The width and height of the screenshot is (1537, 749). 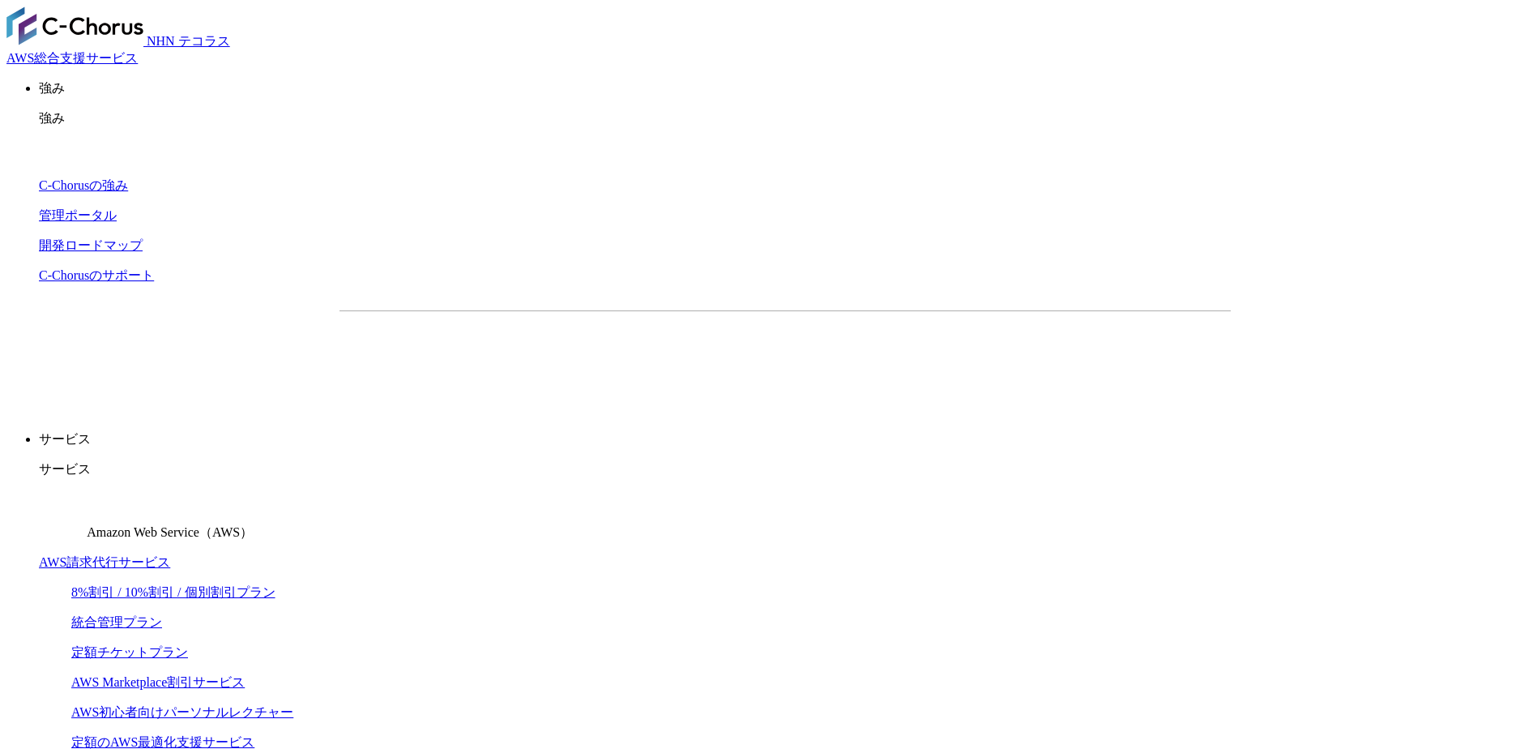 I want to click on a: C-Chorusのサポート, so click(x=96, y=275).